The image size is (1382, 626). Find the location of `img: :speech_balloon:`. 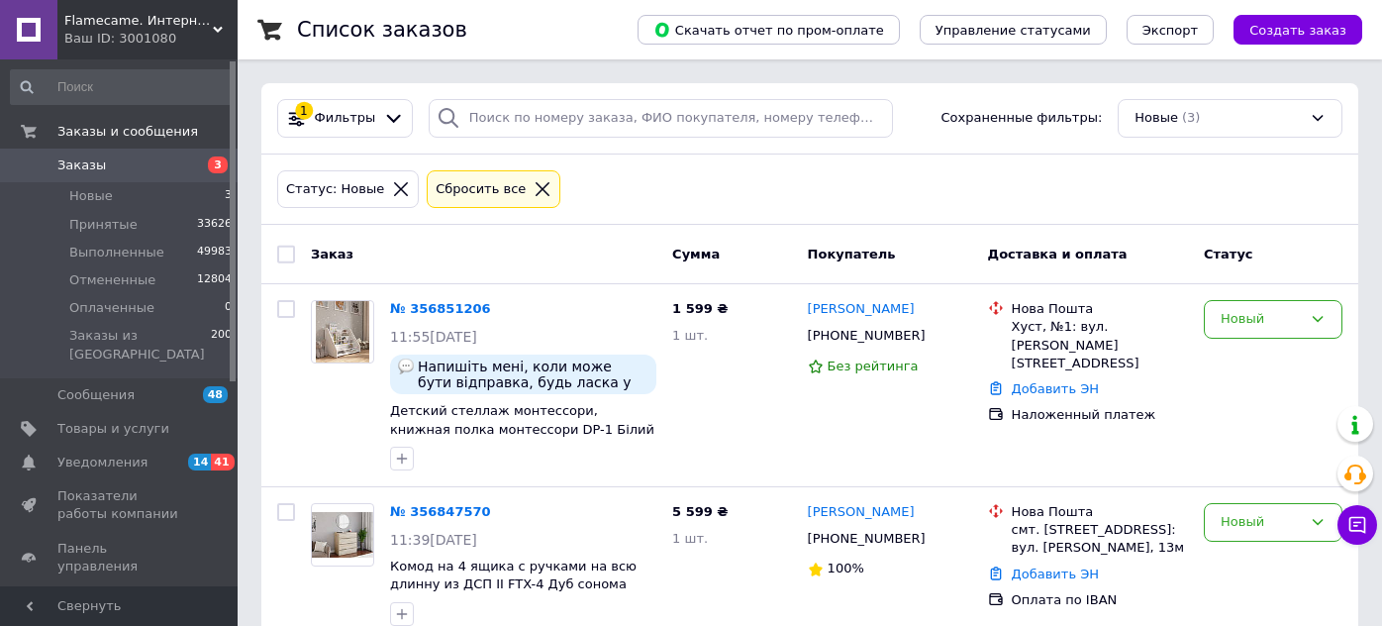

img: :speech_balloon: is located at coordinates (406, 366).